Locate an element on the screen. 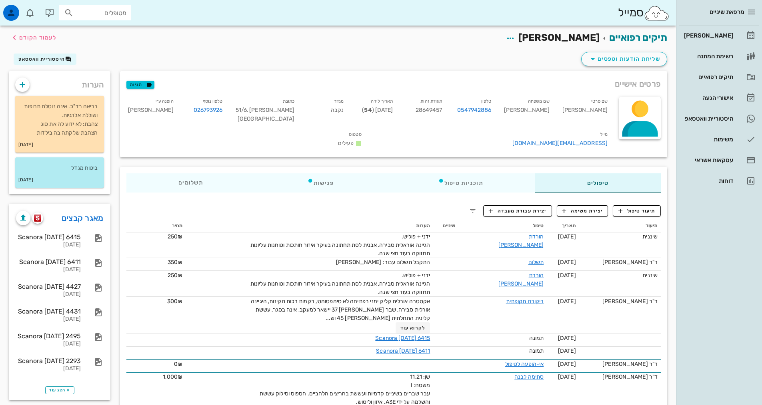 This screenshot has height=405, width=762. button: יצירת עבודת מעבדה is located at coordinates (517, 211).